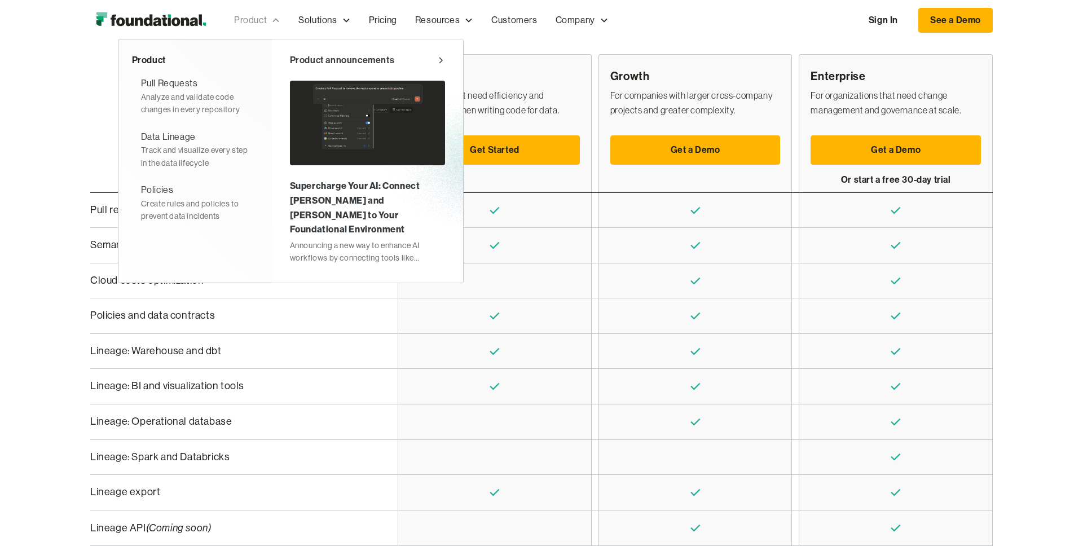  Describe the element at coordinates (234, 528) in the screenshot. I see `div: Lineage API` at that location.